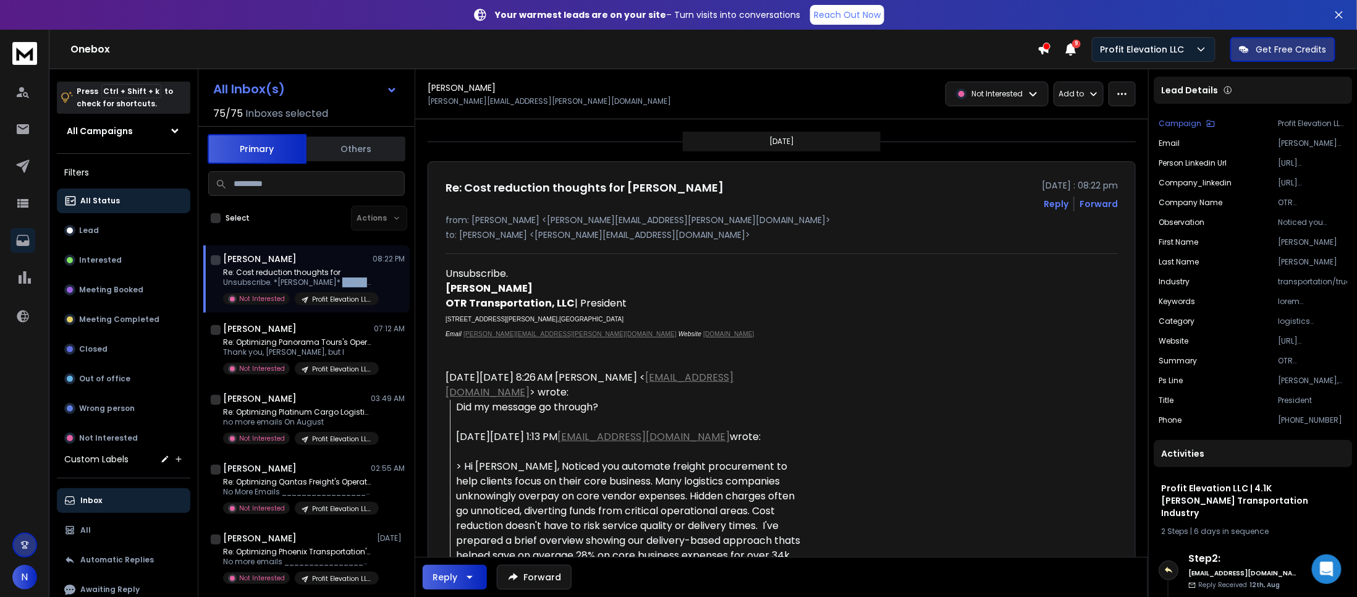  What do you see at coordinates (1193, 163) in the screenshot?
I see `p: Person Linkedin Url` at bounding box center [1193, 163].